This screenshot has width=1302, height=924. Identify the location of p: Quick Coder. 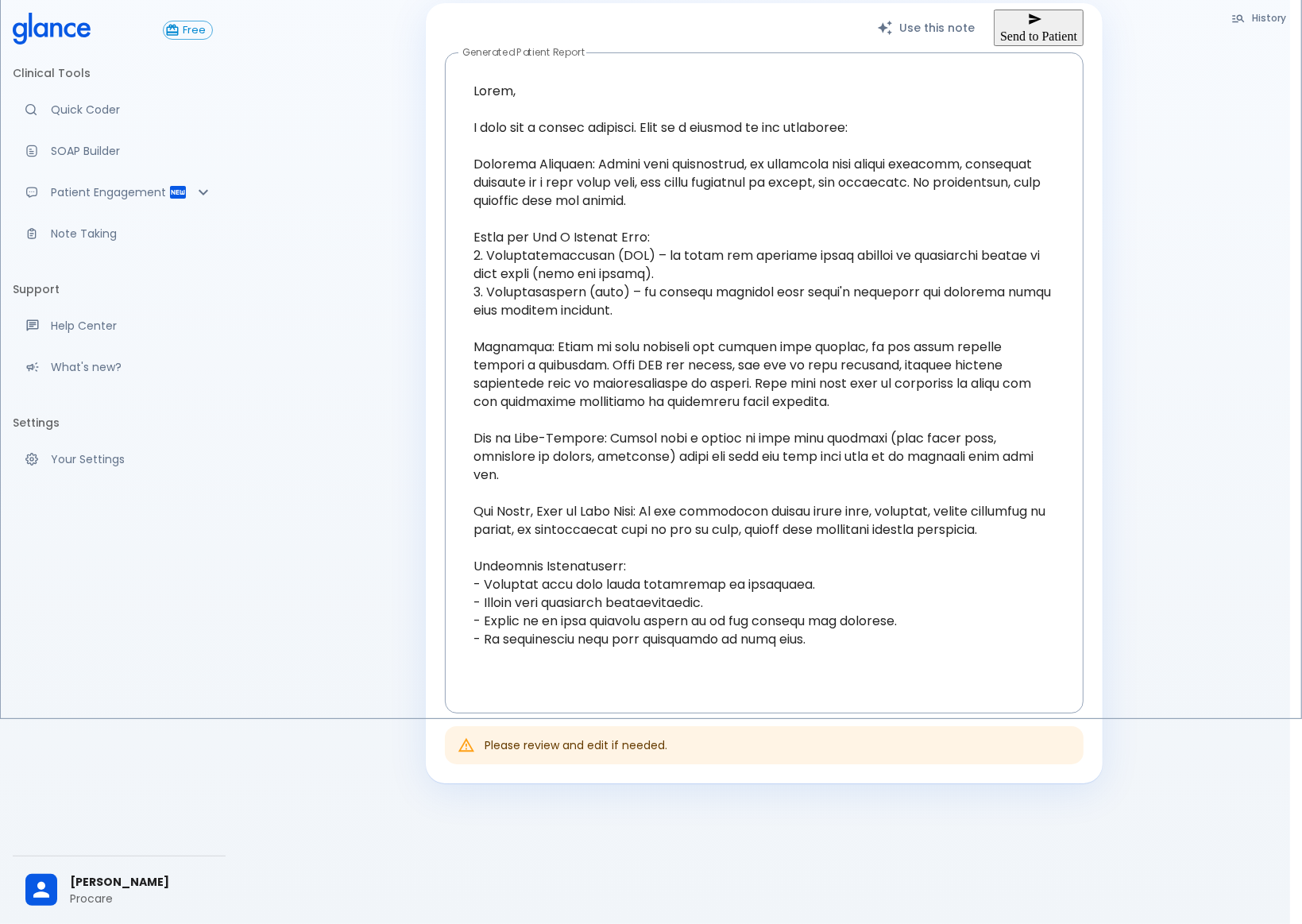
(132, 110).